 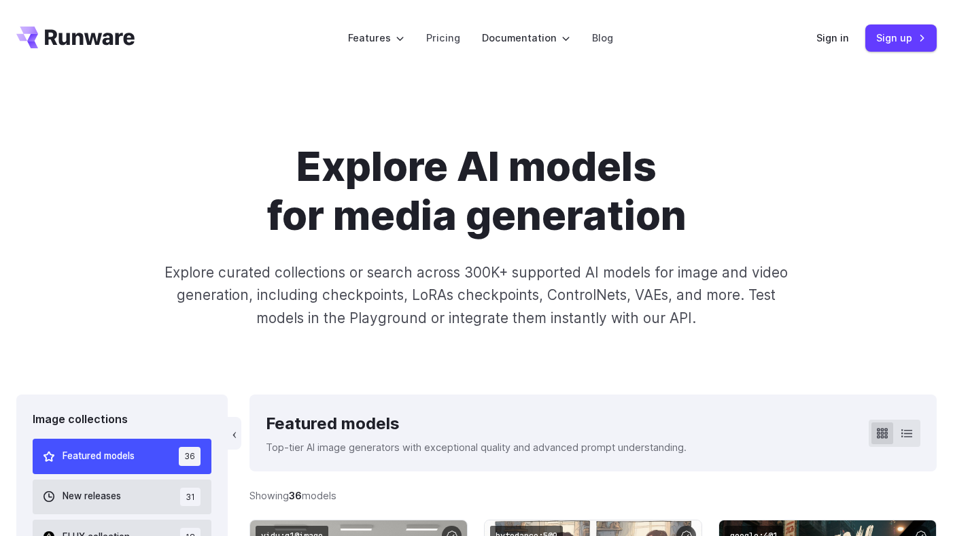 What do you see at coordinates (122, 420) in the screenshot?
I see `div: Image collections` at bounding box center [122, 420].